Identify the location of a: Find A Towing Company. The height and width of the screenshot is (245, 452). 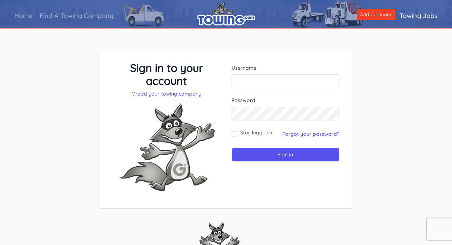
(76, 15).